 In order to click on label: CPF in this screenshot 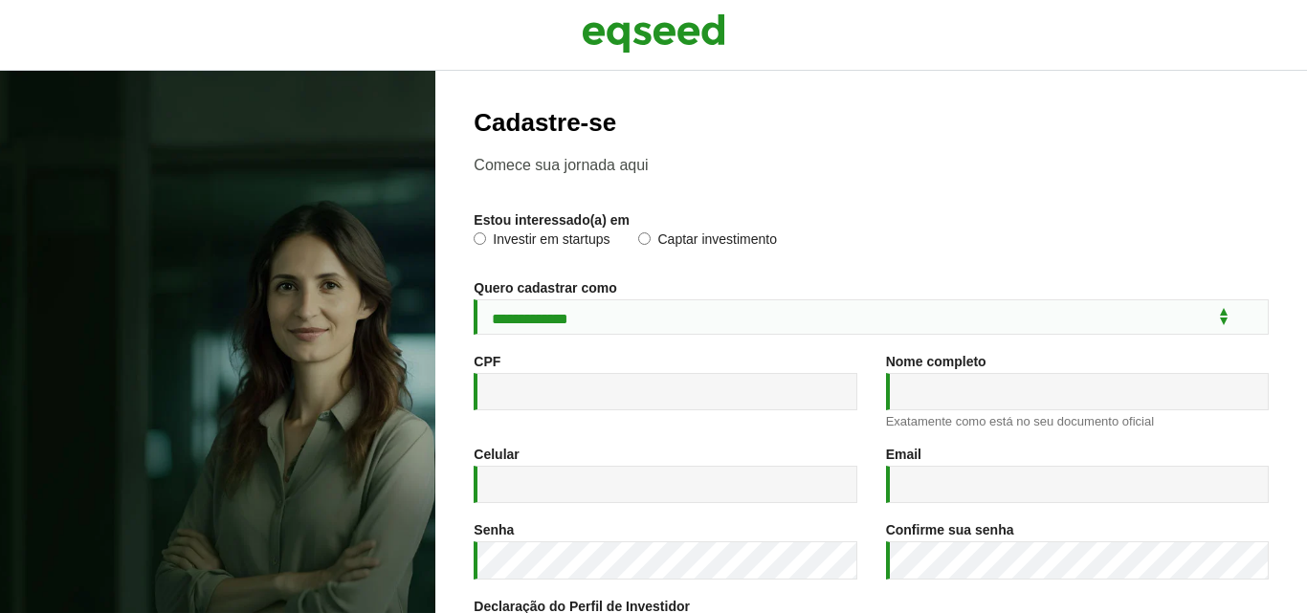, I will do `click(487, 362)`.